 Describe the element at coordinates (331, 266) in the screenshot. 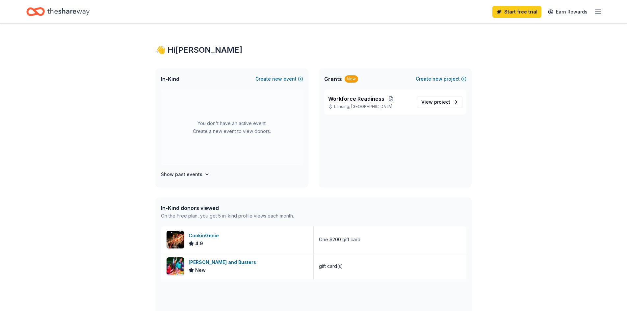

I see `div: gift card(s)` at that location.